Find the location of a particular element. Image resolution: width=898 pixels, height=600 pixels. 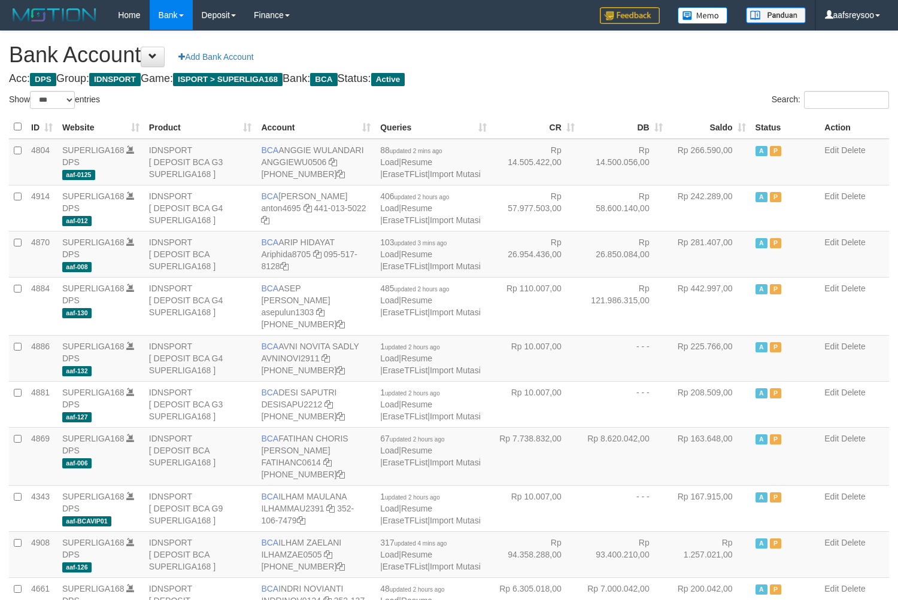

span: 67 is located at coordinates (412, 439).